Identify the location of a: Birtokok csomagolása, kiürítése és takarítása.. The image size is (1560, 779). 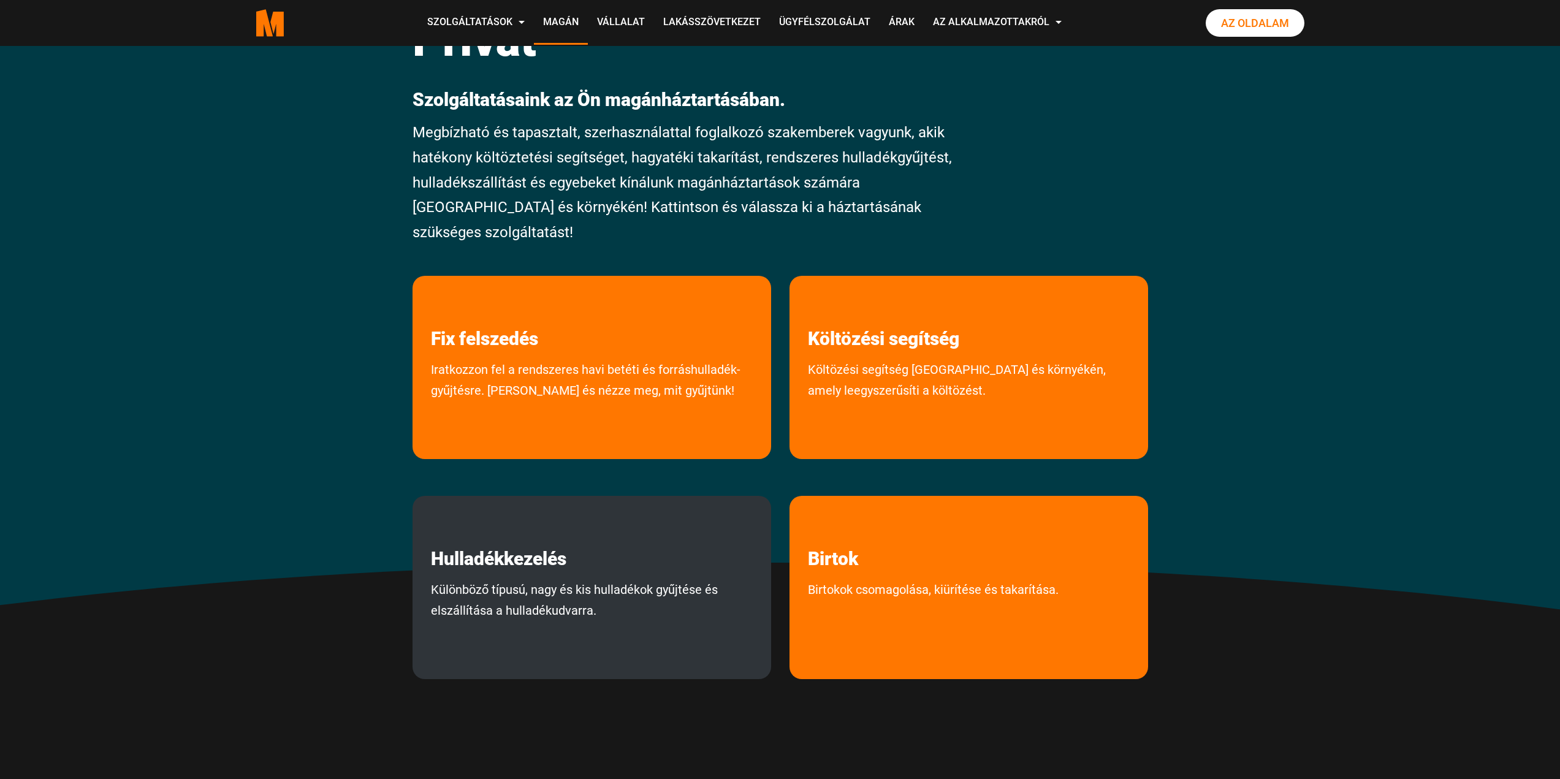
(933, 615).